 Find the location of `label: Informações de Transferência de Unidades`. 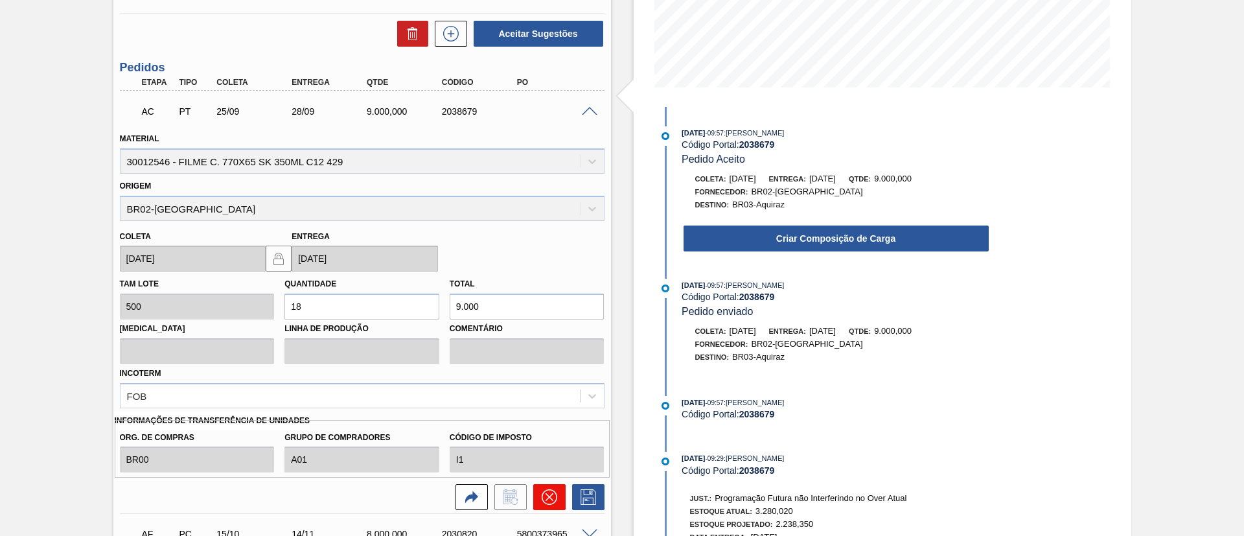

label: Informações de Transferência de Unidades is located at coordinates (213, 421).